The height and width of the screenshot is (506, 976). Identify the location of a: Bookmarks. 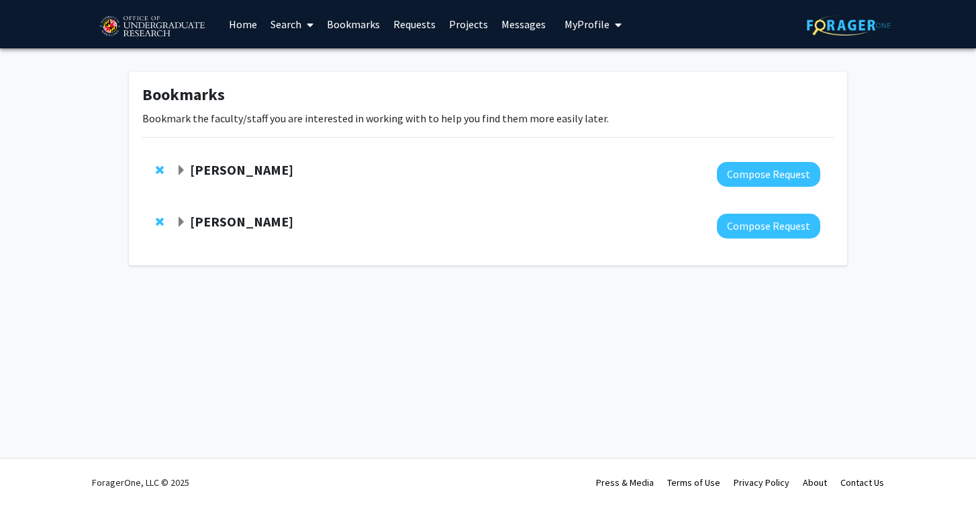
(353, 24).